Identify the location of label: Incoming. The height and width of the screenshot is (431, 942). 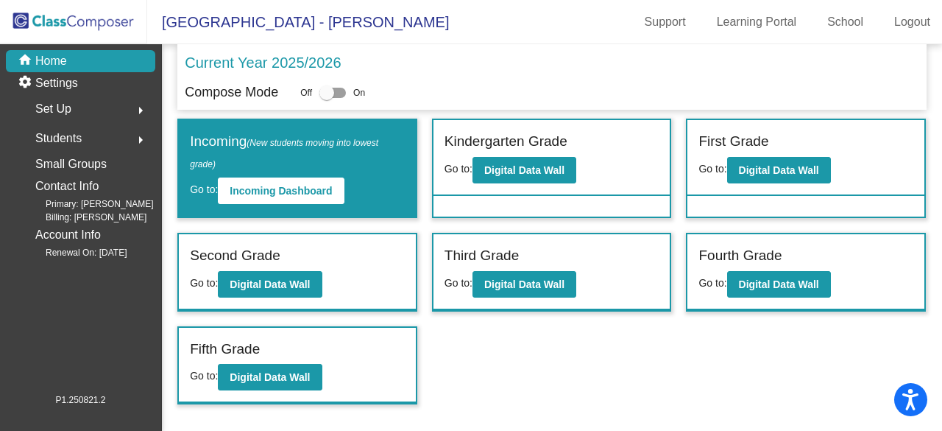
(297, 152).